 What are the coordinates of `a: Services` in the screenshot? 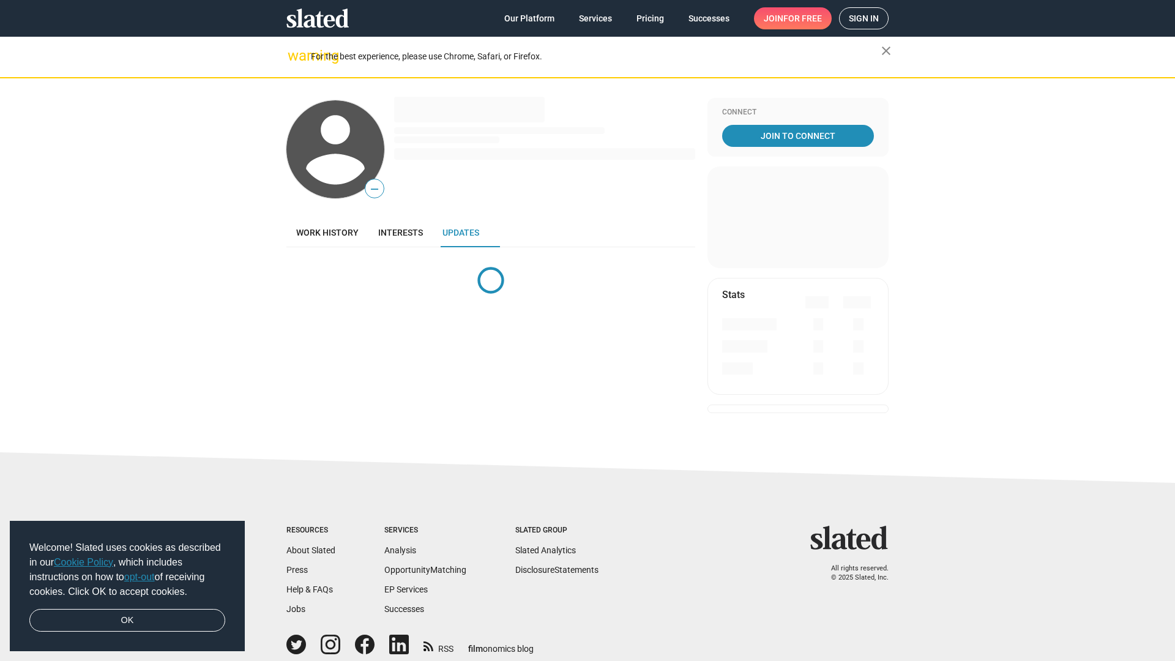 It's located at (595, 18).